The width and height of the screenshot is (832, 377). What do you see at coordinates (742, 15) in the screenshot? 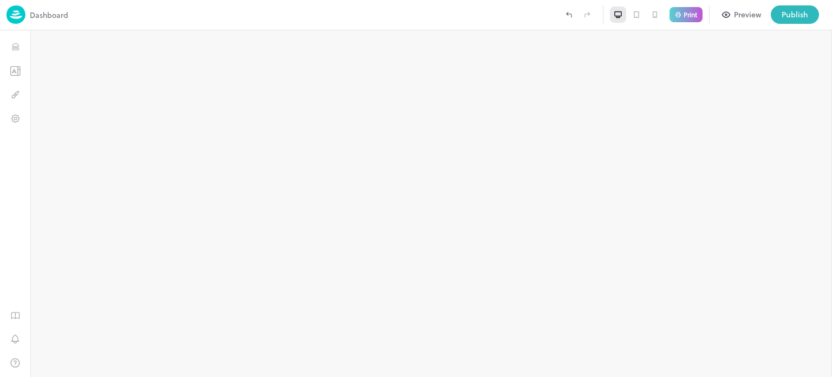
I see `button: Preview` at bounding box center [742, 15].